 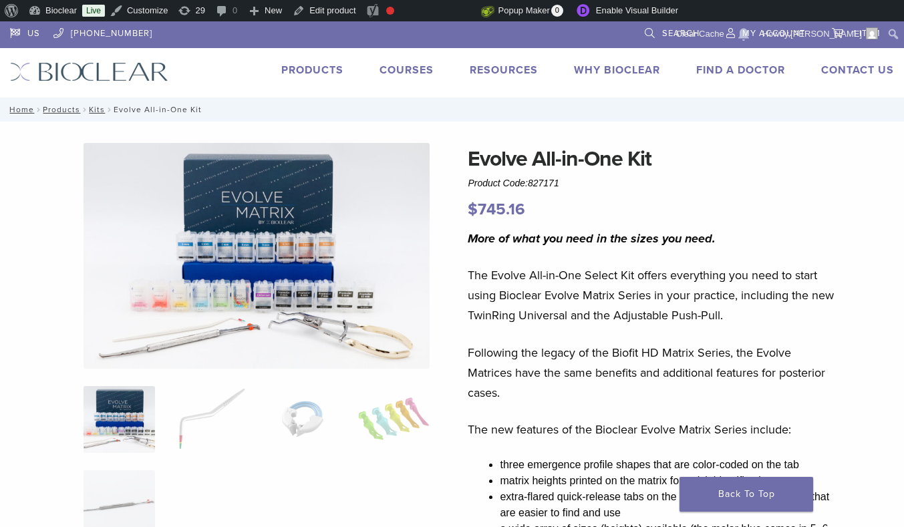 What do you see at coordinates (820, 34) in the screenshot?
I see `a: Howdy,` at bounding box center [820, 34].